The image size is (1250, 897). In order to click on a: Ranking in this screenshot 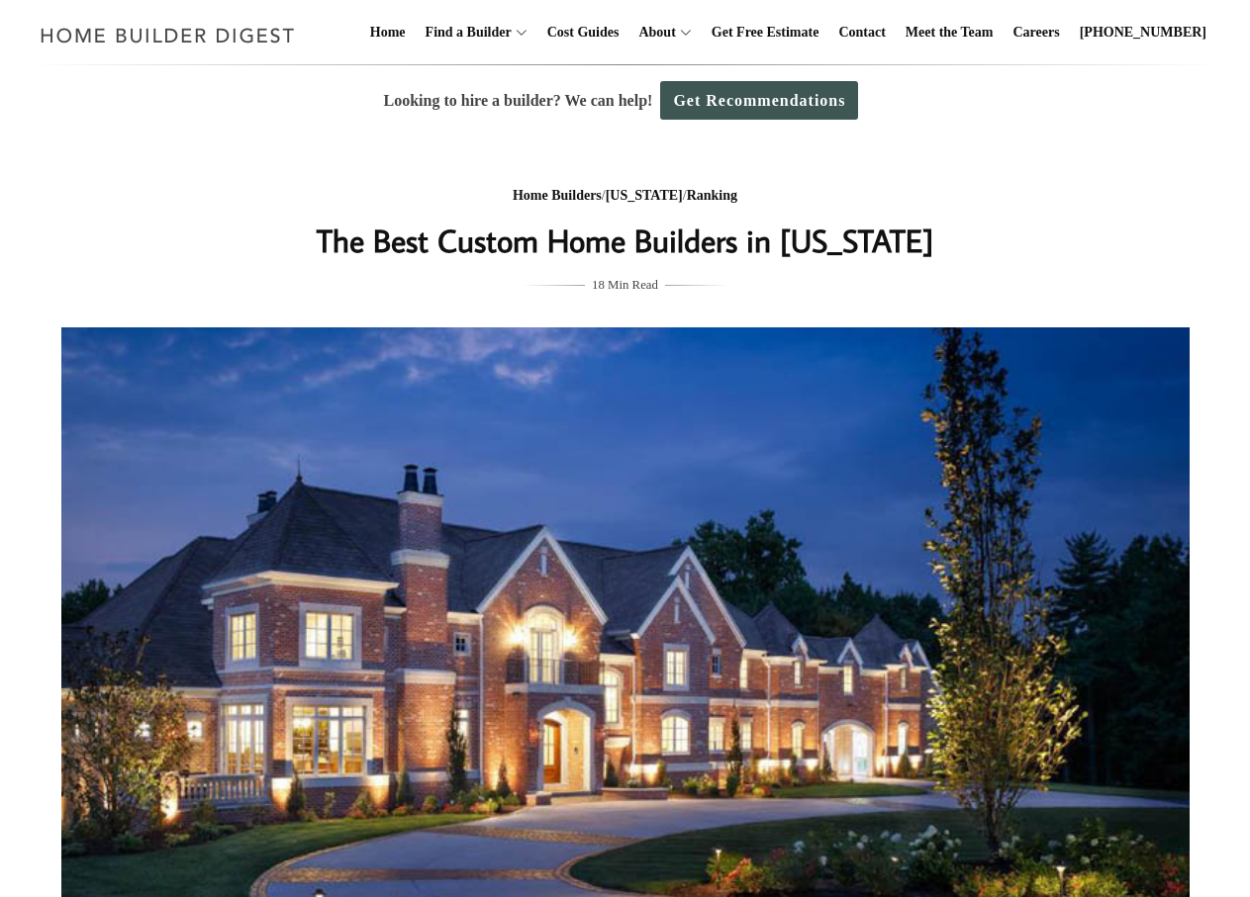, I will do `click(711, 195)`.